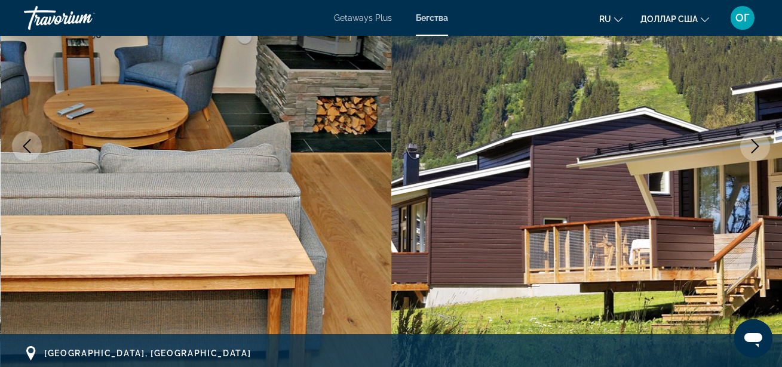  Describe the element at coordinates (755, 146) in the screenshot. I see `button: Next image` at that location.